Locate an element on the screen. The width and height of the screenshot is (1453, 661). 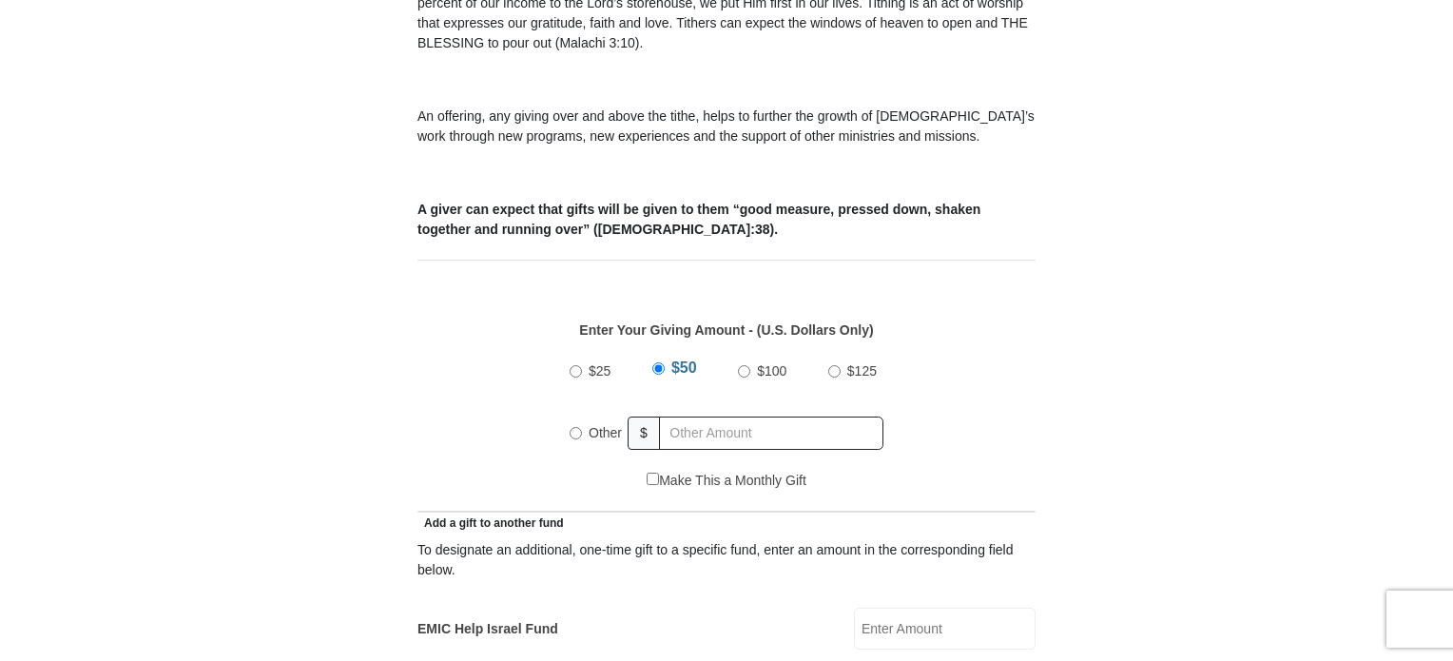
span: $50 is located at coordinates (684, 367).